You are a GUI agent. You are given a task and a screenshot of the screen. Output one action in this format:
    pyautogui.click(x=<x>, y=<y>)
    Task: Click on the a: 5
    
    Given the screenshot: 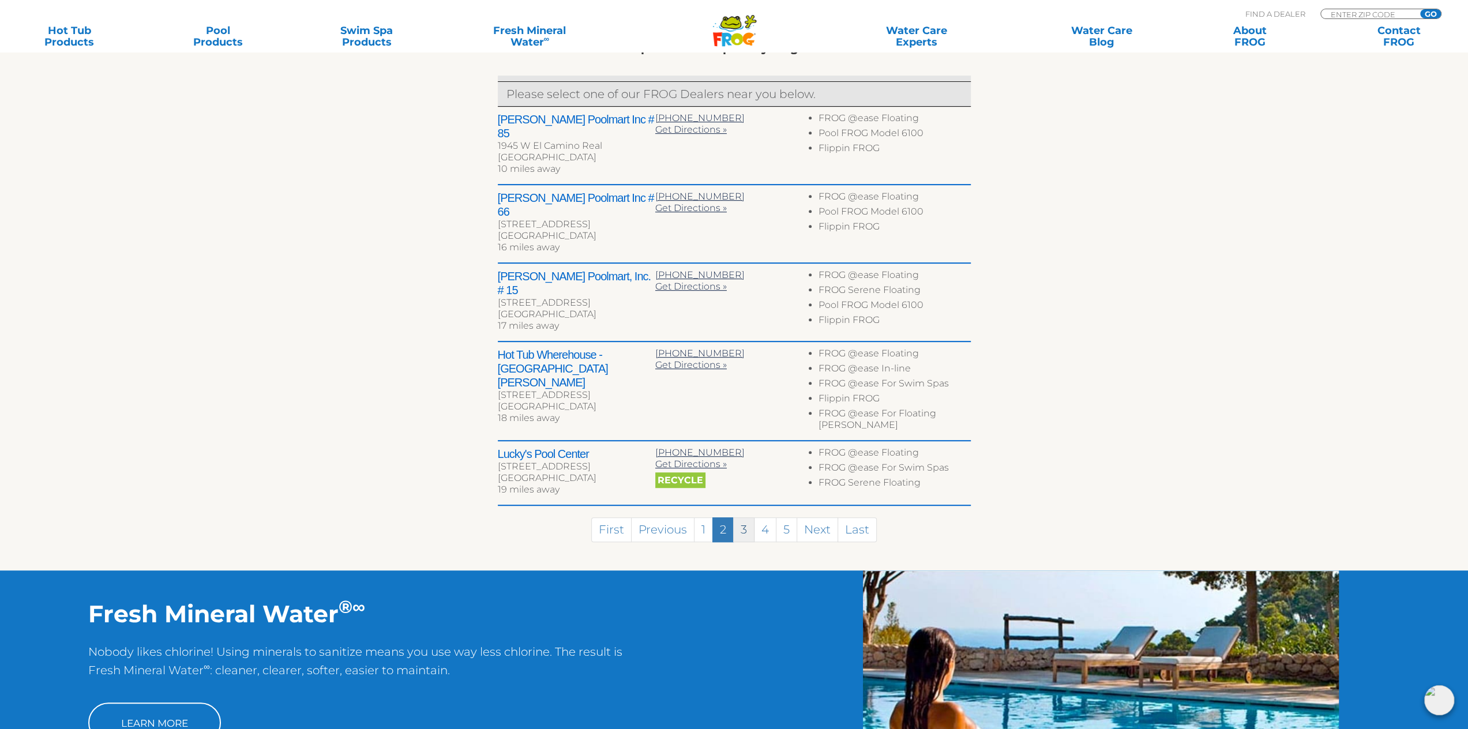 What is the action you would take?
    pyautogui.click(x=786, y=530)
    